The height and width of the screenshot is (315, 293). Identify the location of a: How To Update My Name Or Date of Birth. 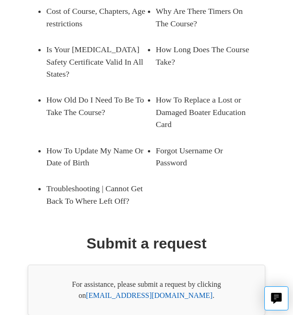
(96, 156).